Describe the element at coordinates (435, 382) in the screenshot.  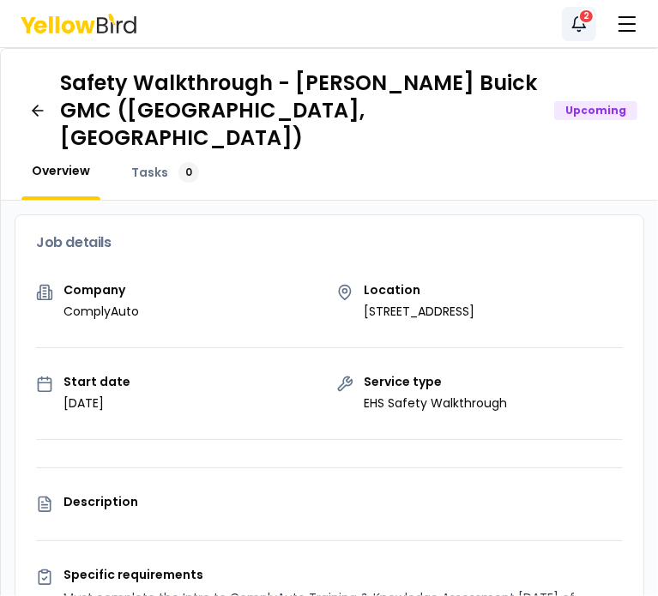
I see `p: Service type` at that location.